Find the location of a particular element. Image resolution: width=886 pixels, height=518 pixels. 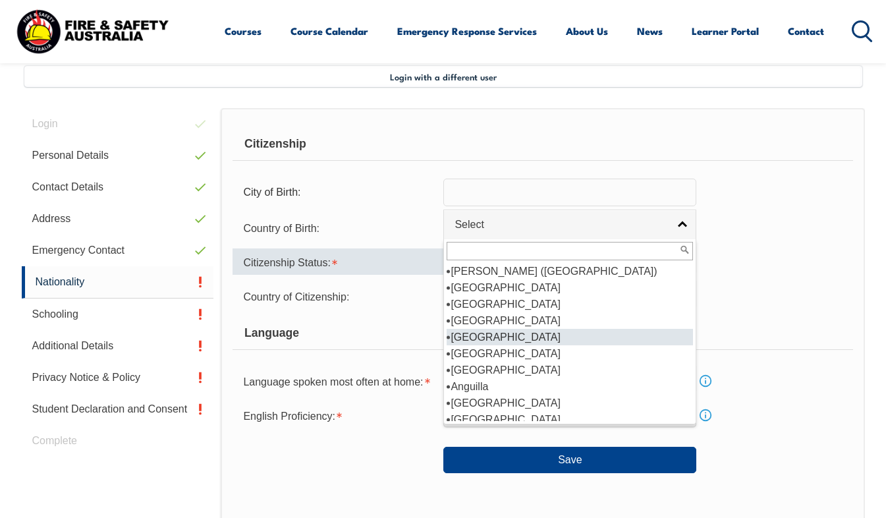

a: Learner Portal is located at coordinates (725, 31).